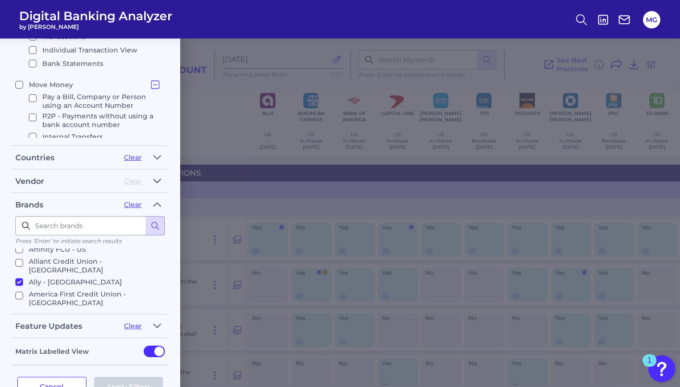 The image size is (680, 387). What do you see at coordinates (73, 137) in the screenshot?
I see `p: Internal Transfers` at bounding box center [73, 137].